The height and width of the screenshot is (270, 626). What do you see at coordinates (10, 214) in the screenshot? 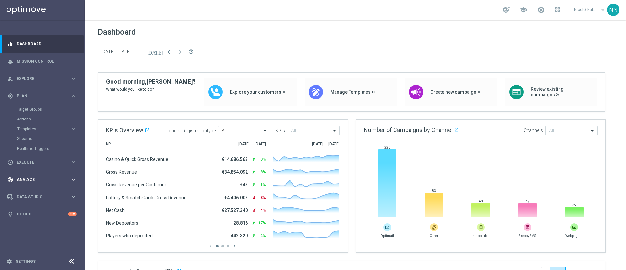
I see `i: lightbulb` at bounding box center [10, 214].